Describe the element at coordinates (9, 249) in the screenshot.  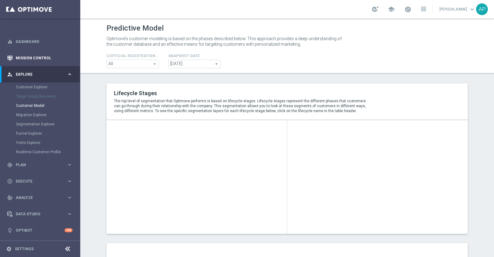
I see `i: settings` at that location.